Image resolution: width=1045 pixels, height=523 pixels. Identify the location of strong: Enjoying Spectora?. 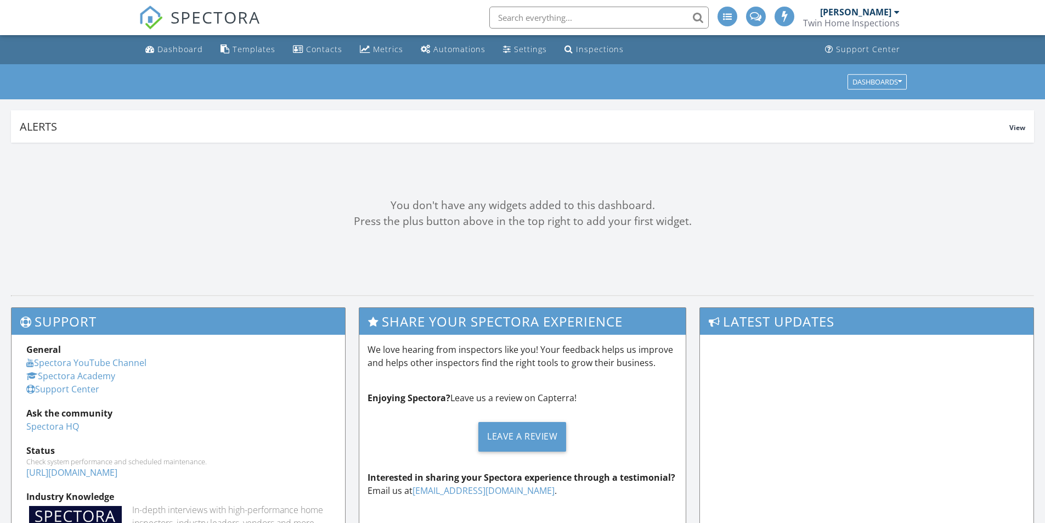
(409, 398).